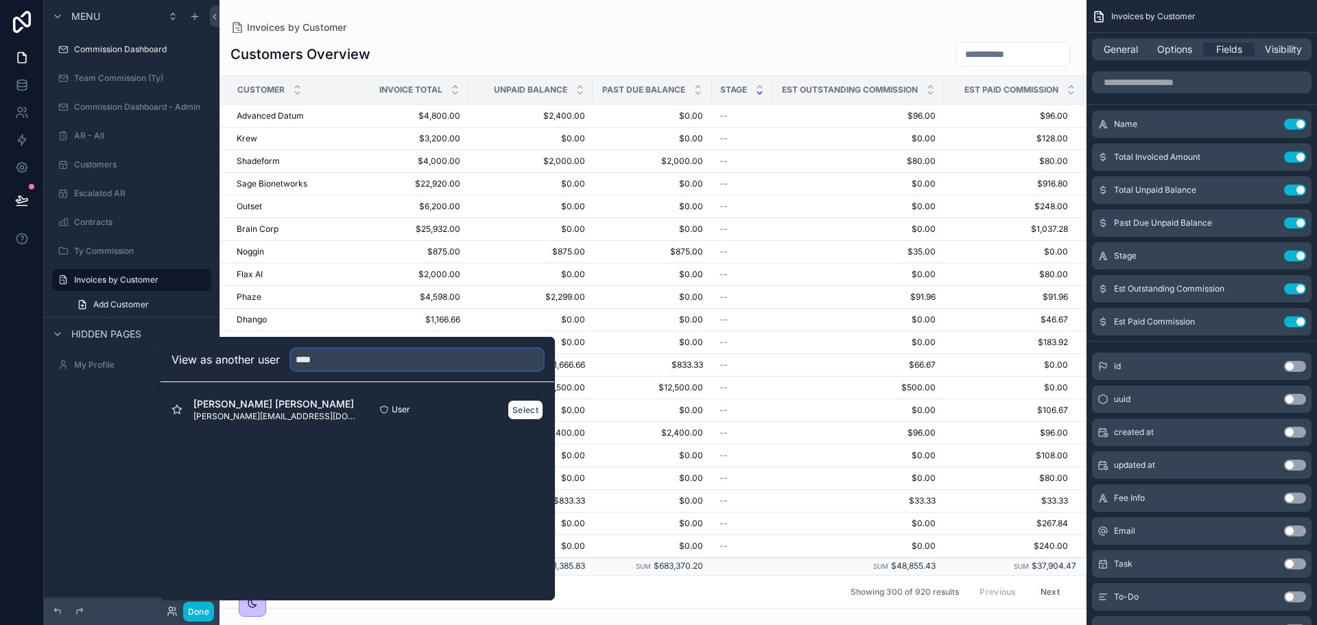  I want to click on span: $12,500.00, so click(652, 388).